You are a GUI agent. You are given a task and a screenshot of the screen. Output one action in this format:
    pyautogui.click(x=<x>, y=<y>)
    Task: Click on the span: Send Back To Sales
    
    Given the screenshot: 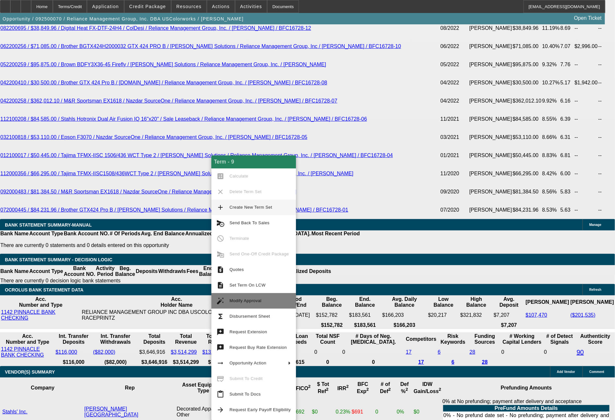 What is the action you would take?
    pyautogui.click(x=249, y=222)
    